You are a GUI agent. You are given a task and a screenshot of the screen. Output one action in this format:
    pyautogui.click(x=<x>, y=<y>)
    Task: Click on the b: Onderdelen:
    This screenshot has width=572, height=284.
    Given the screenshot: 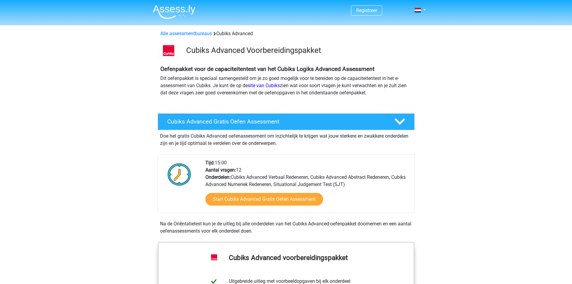 What is the action you would take?
    pyautogui.click(x=218, y=177)
    